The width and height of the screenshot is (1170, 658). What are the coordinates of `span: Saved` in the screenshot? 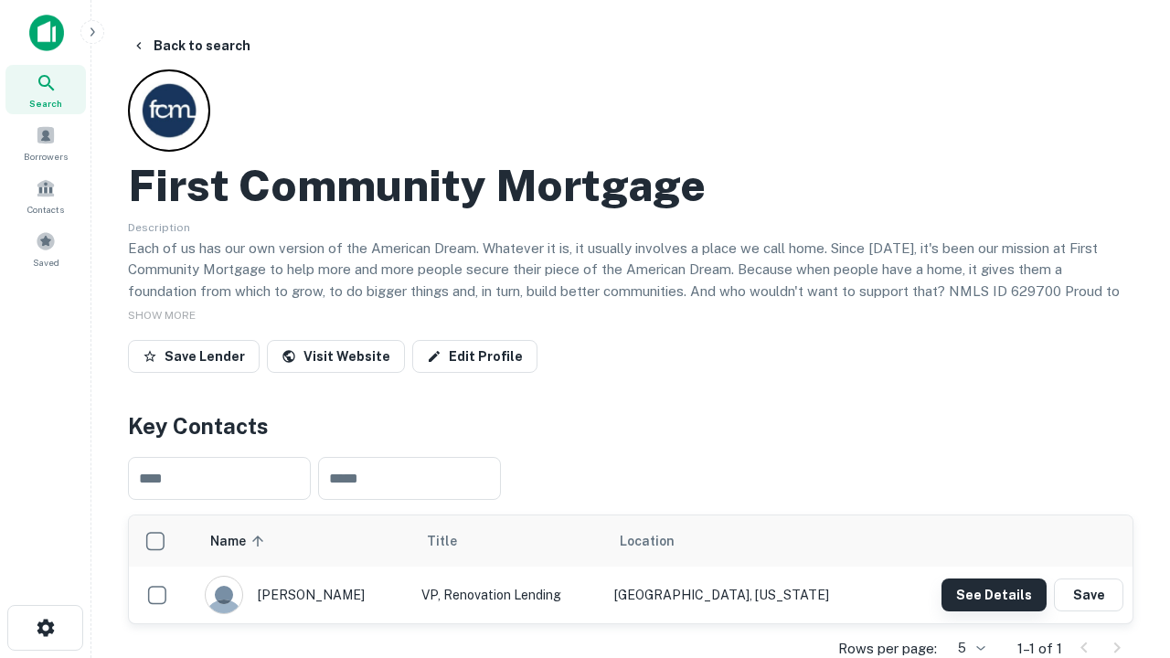 It's located at (46, 262).